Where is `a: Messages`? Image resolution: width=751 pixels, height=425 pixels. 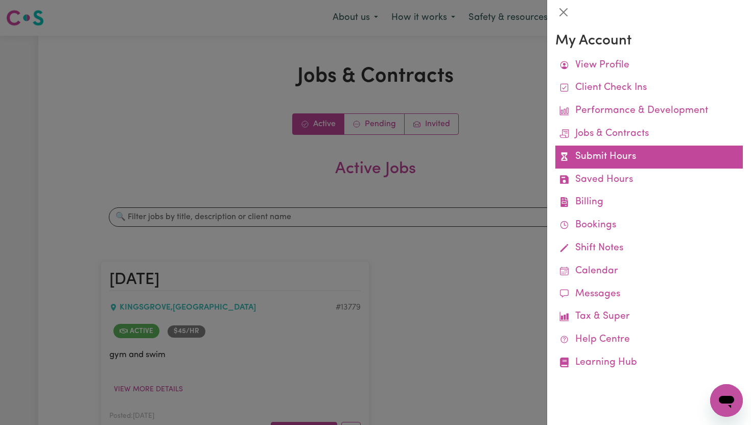 a: Messages is located at coordinates (649, 294).